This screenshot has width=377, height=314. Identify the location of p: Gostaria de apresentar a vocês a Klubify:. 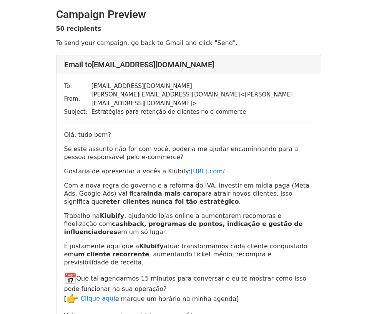
(189, 171).